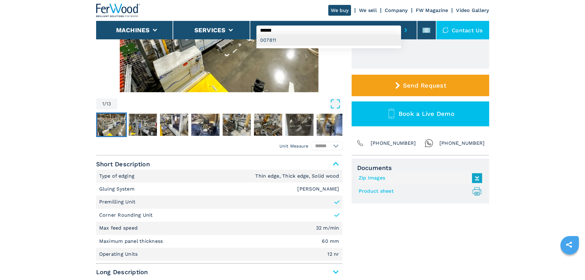  What do you see at coordinates (143, 125) in the screenshot?
I see `img: b6379361790e377cecd30c8f8a283946` at bounding box center [143, 125].